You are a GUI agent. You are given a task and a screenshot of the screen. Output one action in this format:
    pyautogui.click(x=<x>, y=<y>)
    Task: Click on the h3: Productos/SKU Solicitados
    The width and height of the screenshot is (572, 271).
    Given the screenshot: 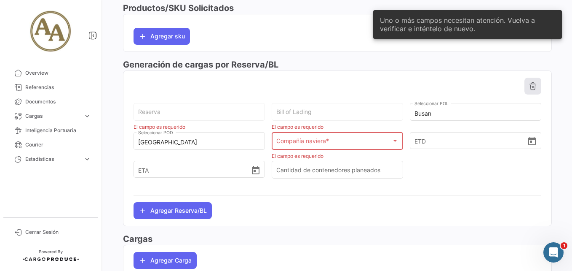 What is the action you would take?
    pyautogui.click(x=337, y=8)
    